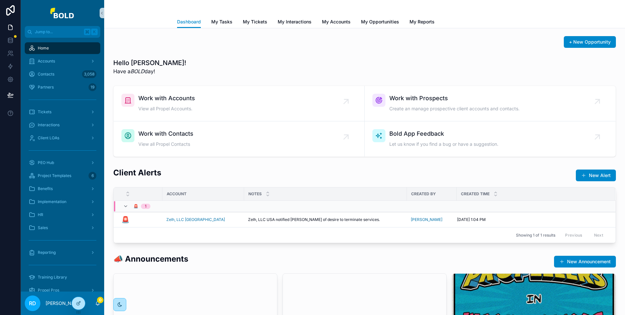 This screenshot has width=625, height=315. What do you see at coordinates (46, 74) in the screenshot?
I see `span: Contacts` at bounding box center [46, 74].